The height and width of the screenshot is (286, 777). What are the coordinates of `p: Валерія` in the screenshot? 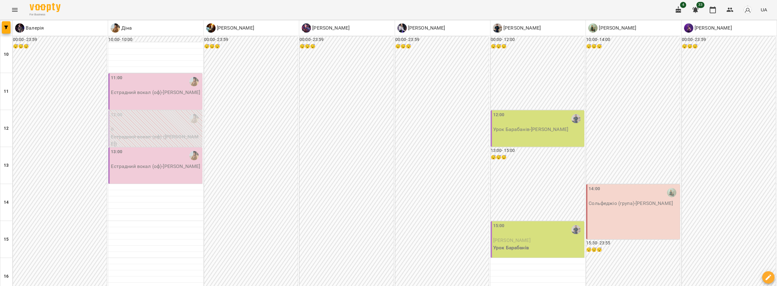 It's located at (34, 28).